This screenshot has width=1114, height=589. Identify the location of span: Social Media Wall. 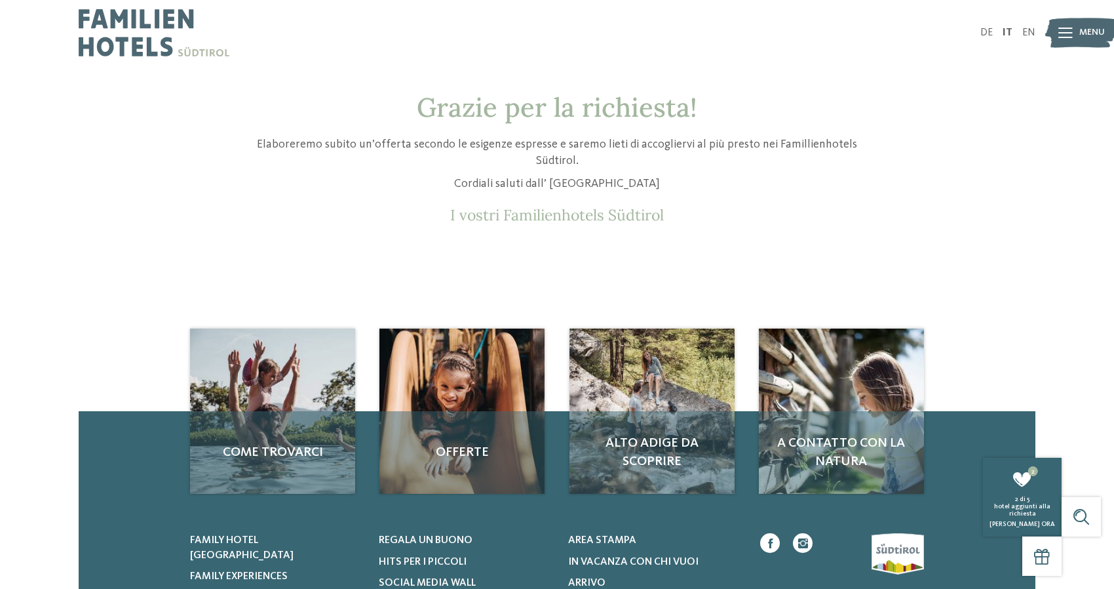
(427, 583).